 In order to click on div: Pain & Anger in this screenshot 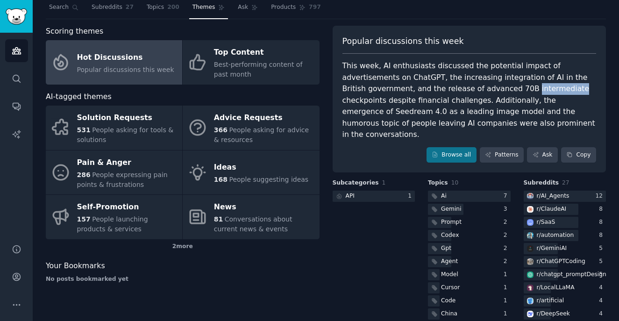, I will do `click(127, 163)`.